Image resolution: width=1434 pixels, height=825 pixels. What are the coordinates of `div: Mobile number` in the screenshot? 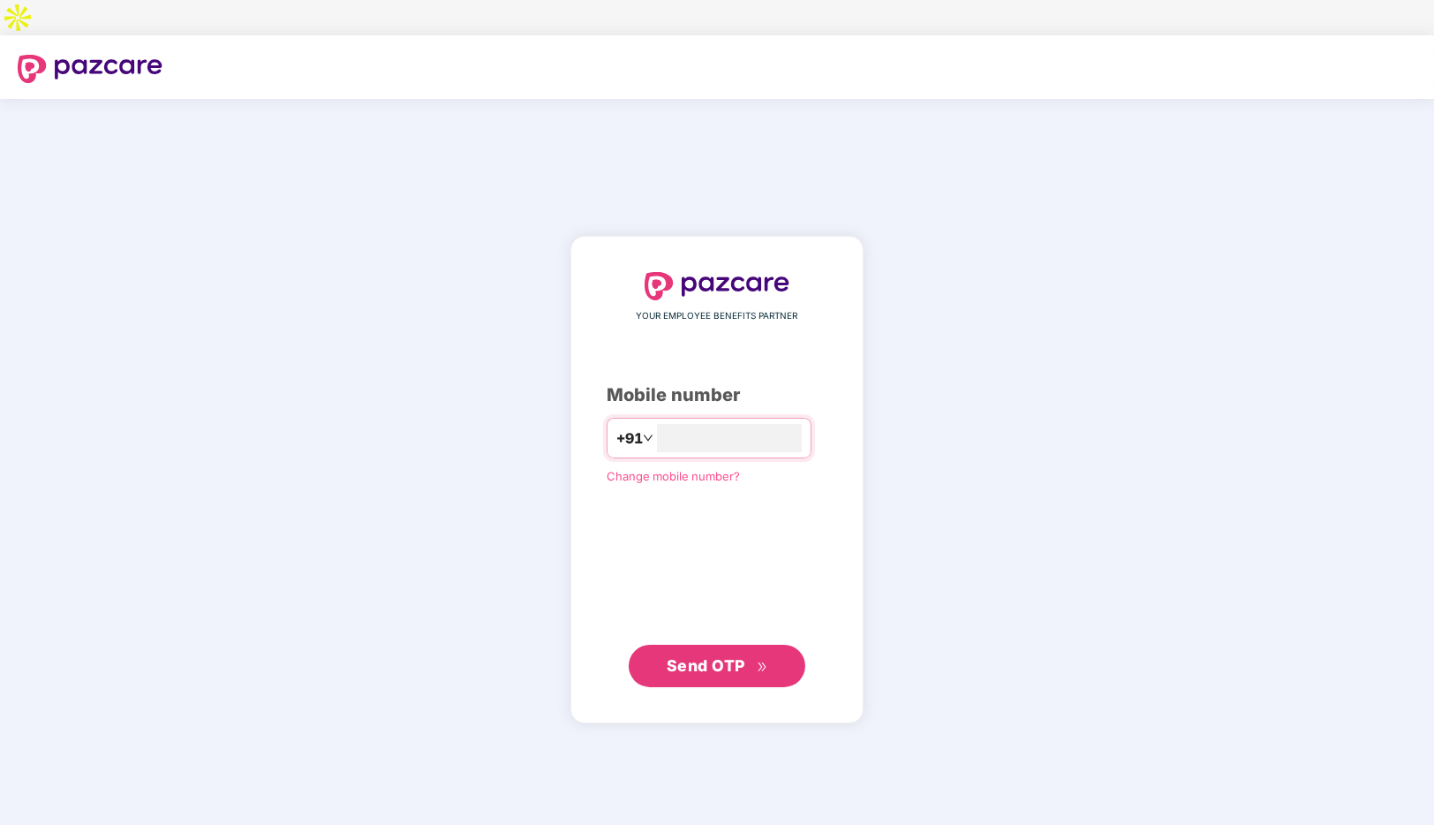 It's located at (717, 395).